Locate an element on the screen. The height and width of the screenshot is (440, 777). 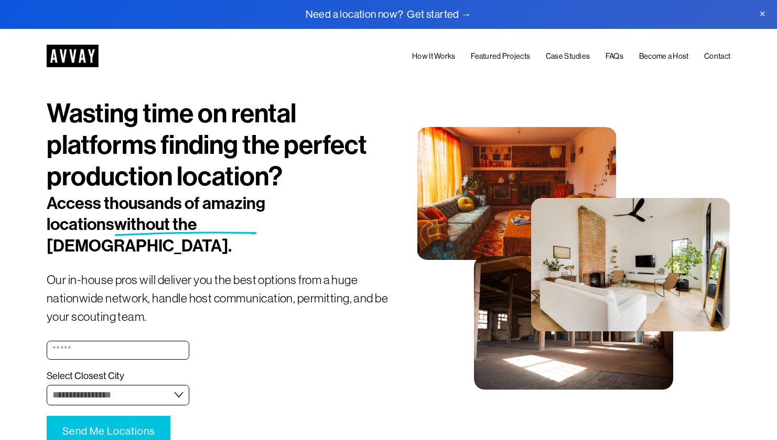
a: FAQs is located at coordinates (615, 56).